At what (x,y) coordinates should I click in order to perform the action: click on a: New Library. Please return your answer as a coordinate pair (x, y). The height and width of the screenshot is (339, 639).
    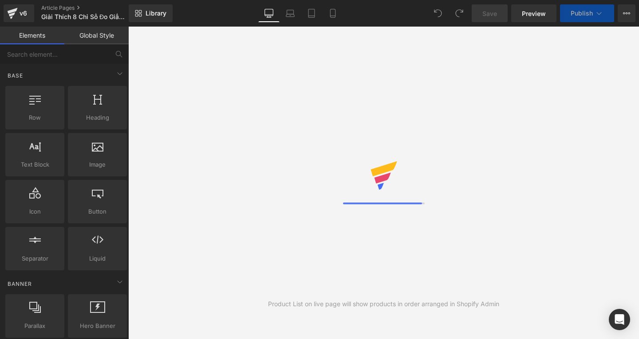
    Looking at the image, I should click on (150, 13).